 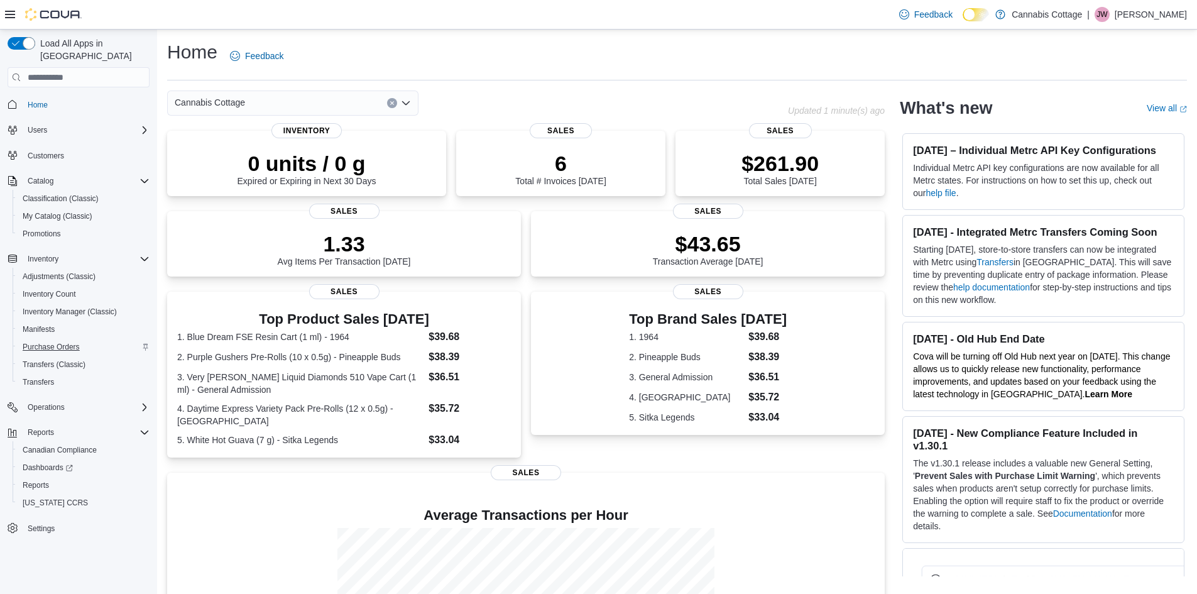 What do you see at coordinates (300, 440) in the screenshot?
I see `dt: 5. White Hot Guava (7 g) - Sitka Legends` at bounding box center [300, 440].